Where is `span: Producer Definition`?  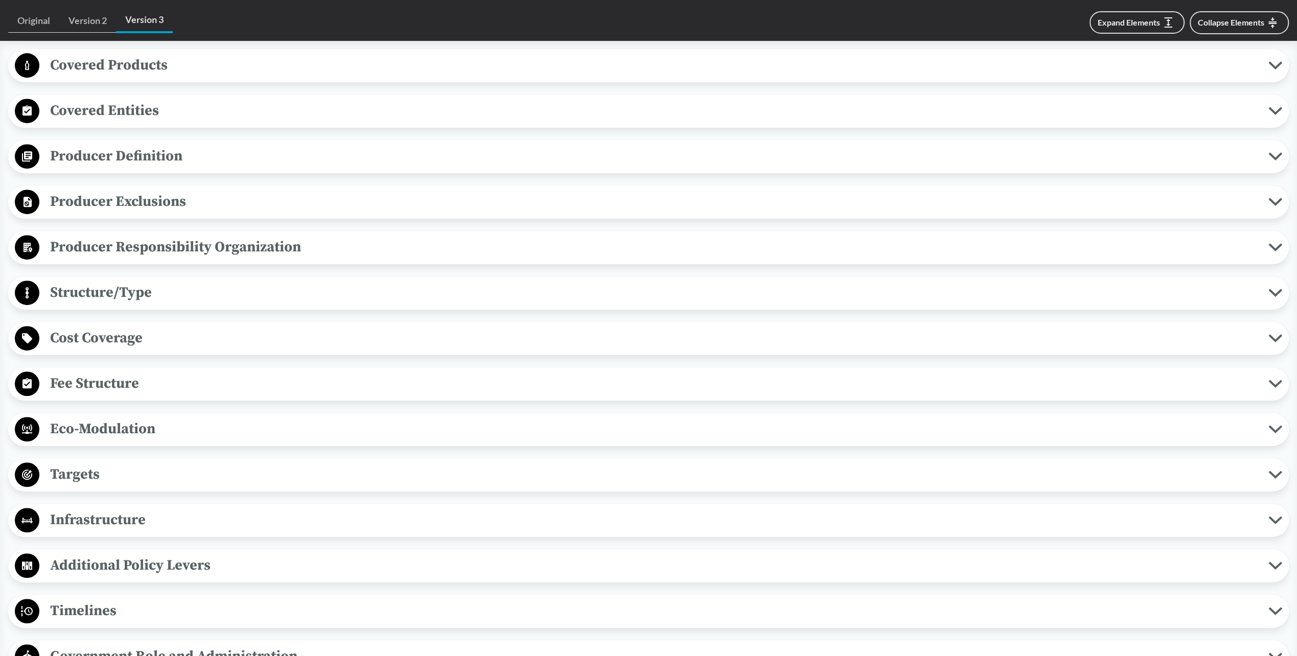 span: Producer Definition is located at coordinates (654, 156).